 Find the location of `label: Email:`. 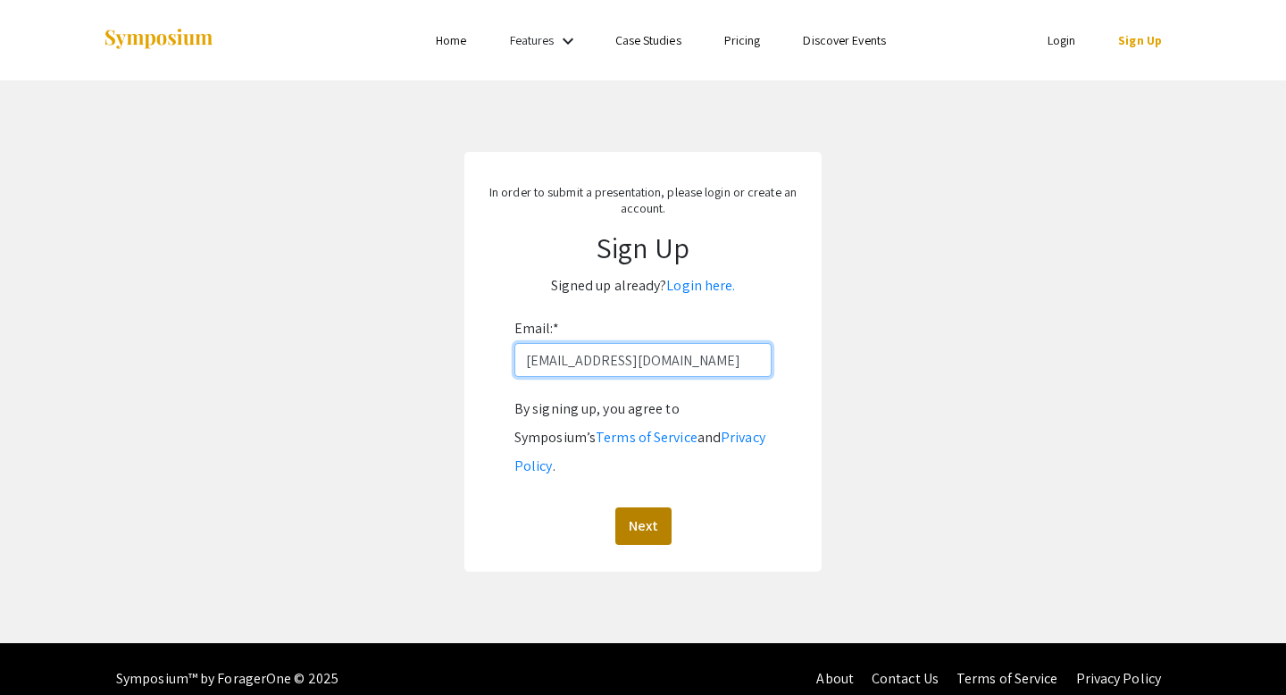

label: Email: is located at coordinates (537, 329).